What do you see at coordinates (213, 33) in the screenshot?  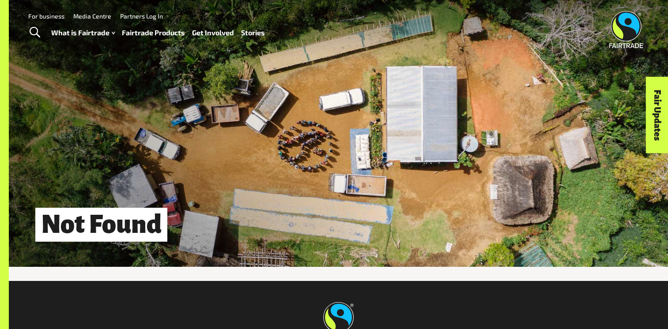 I see `a: Get Involved` at bounding box center [213, 33].